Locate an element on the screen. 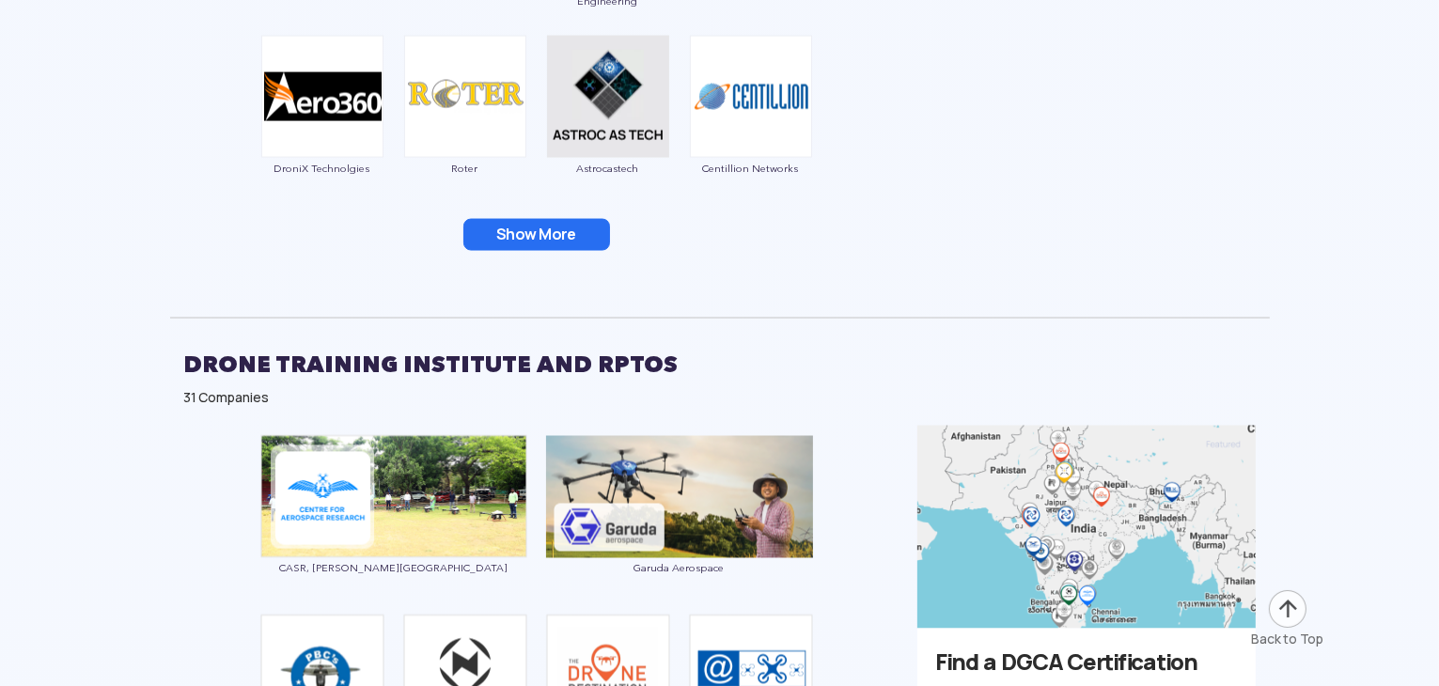 The image size is (1439, 686). img: ic_apiroter.png is located at coordinates (465, 97).